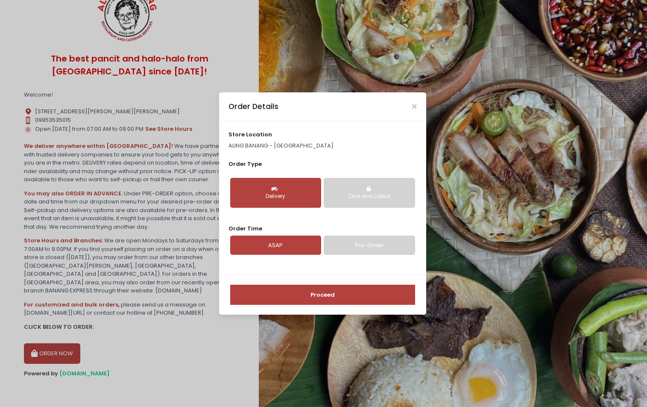  I want to click on div: Order Details, so click(253, 106).